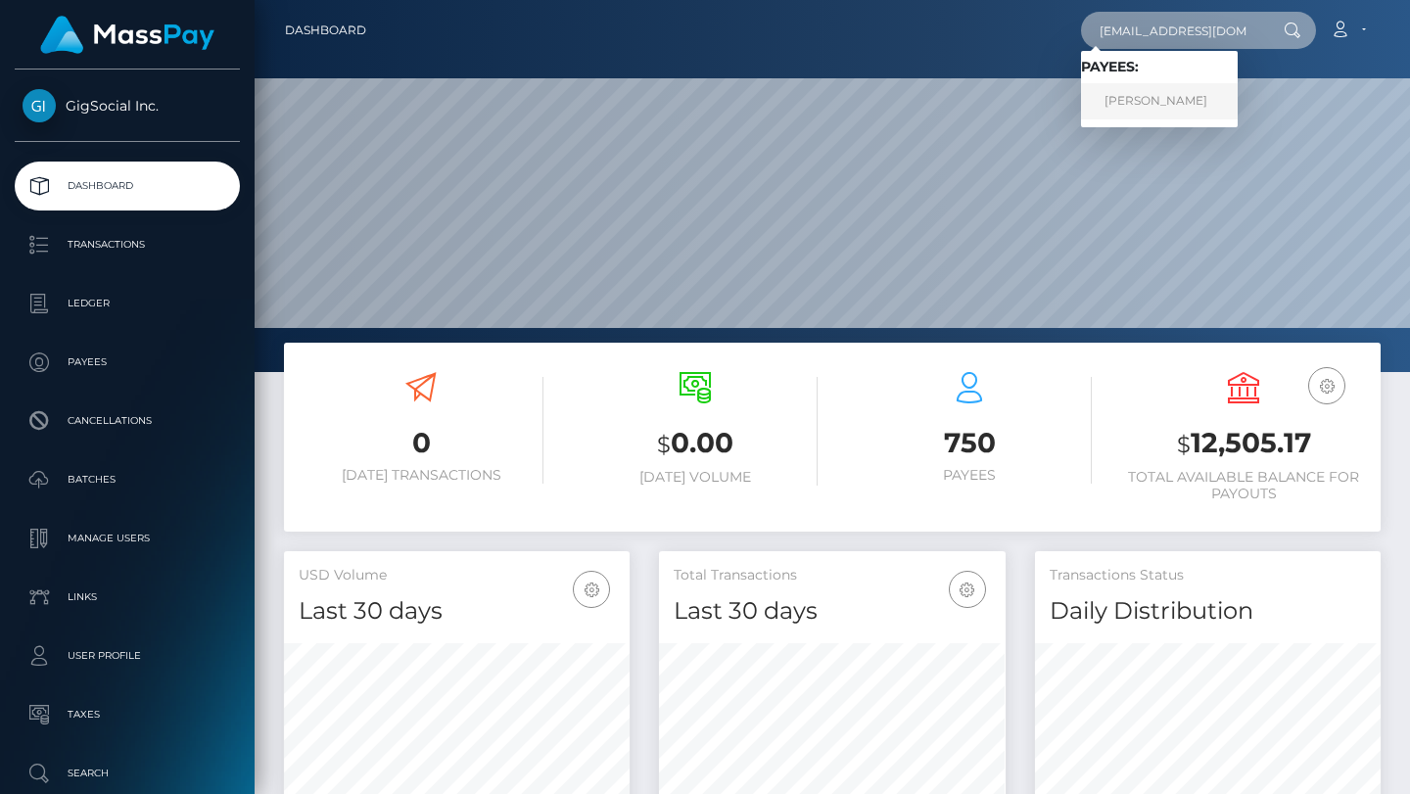 The height and width of the screenshot is (794, 1410). I want to click on p: Manage Users, so click(127, 538).